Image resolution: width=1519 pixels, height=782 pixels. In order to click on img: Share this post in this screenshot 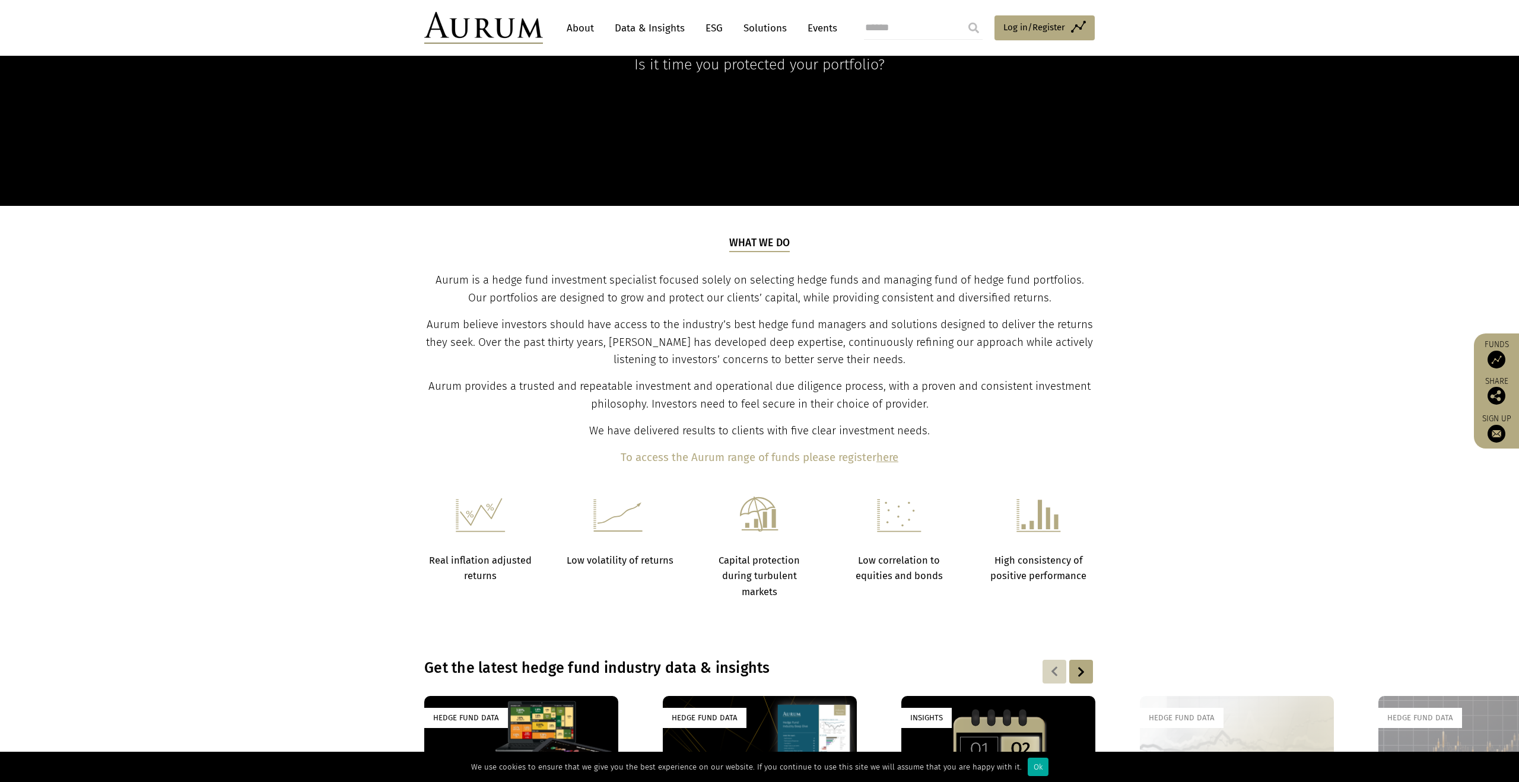, I will do `click(1496, 396)`.